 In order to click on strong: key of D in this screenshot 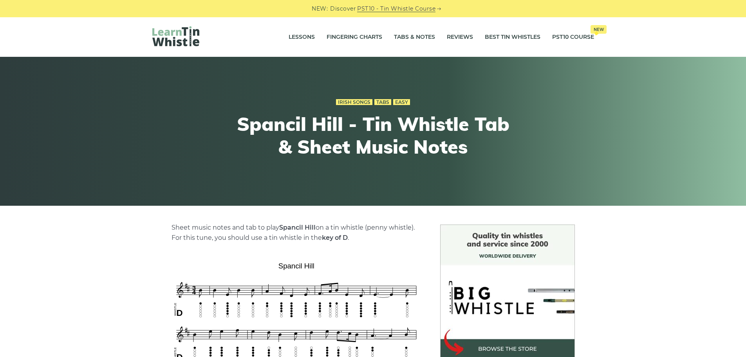, I will do `click(335, 237)`.